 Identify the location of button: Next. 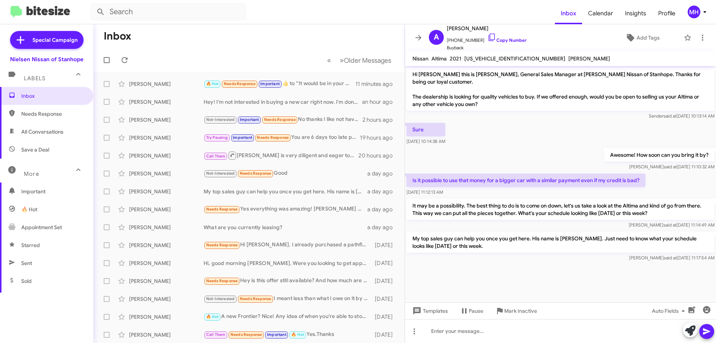
(366, 60).